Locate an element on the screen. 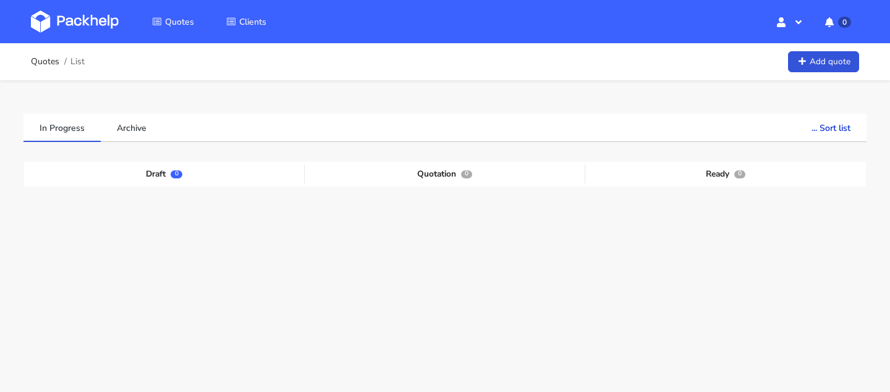 This screenshot has height=392, width=890. a: Add quote is located at coordinates (823, 62).